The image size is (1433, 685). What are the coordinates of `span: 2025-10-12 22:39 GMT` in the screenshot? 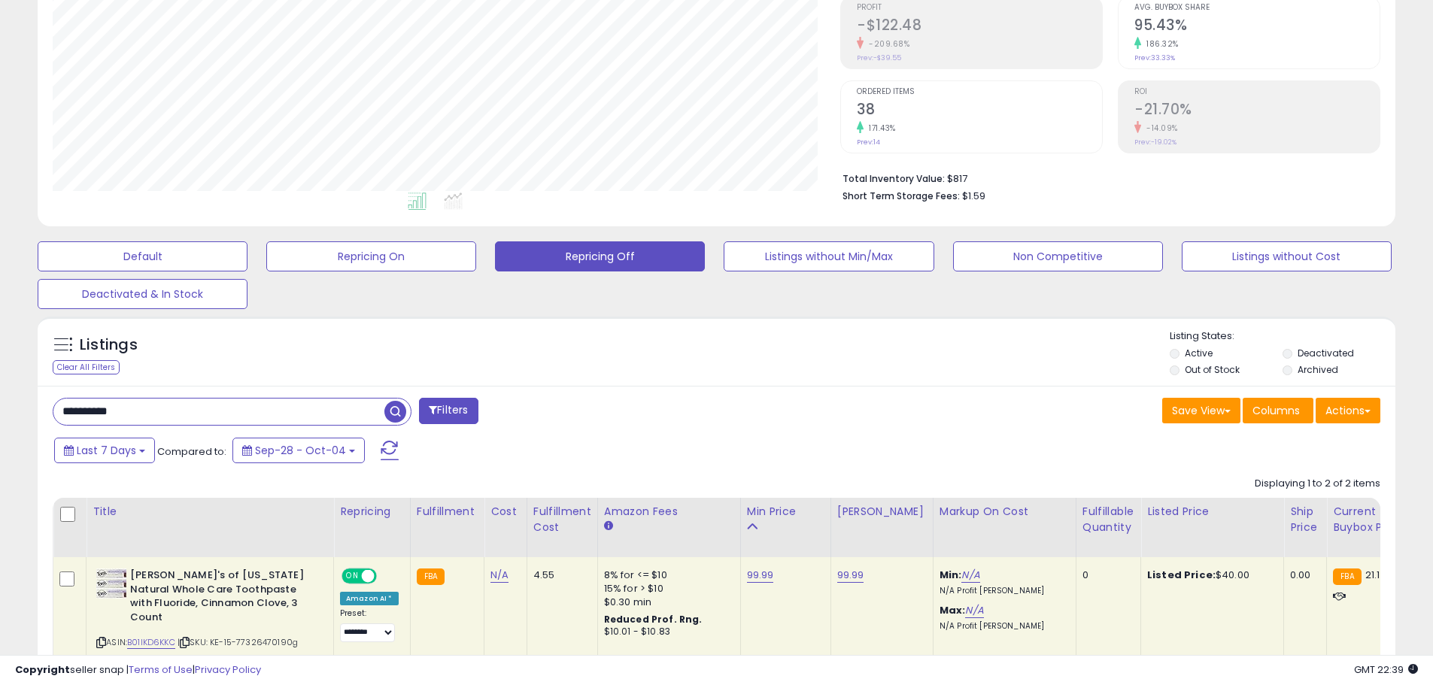 It's located at (1386, 669).